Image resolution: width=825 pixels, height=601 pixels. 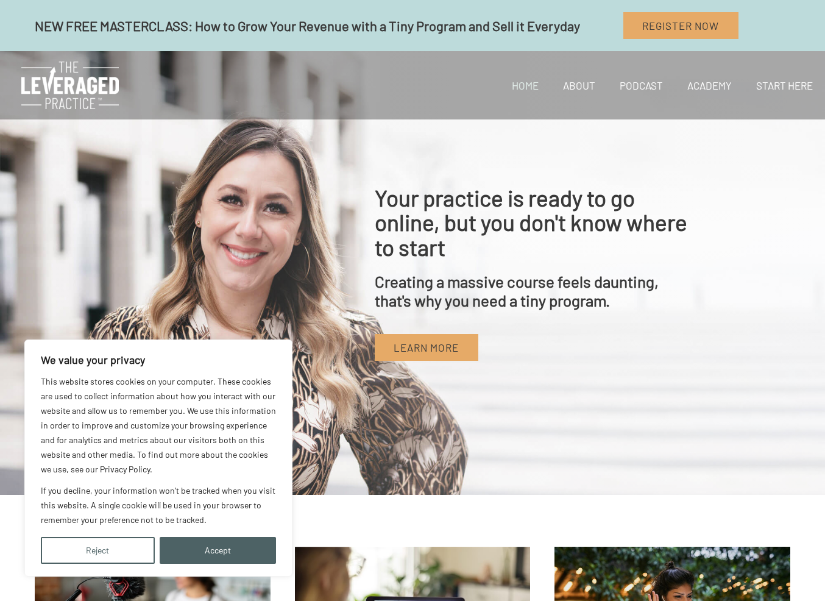 I want to click on span: Creating a massive course feels daunting, that's why you need a tiny program., so click(x=517, y=291).